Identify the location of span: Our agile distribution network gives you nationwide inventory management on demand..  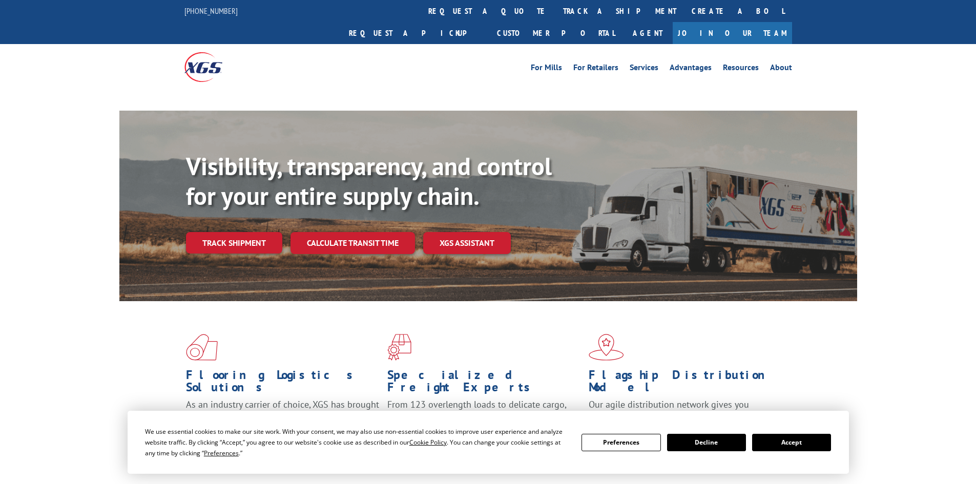
(683, 411).